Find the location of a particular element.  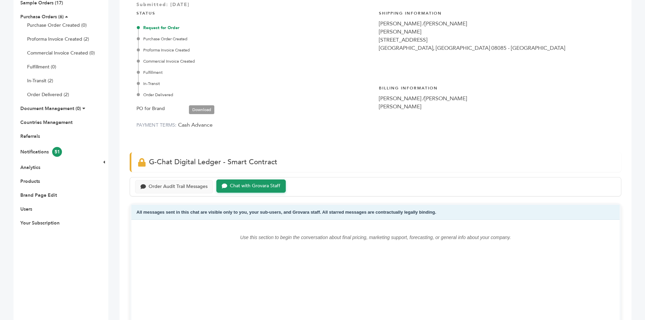

a: Fulfillment (0) is located at coordinates (42, 67).